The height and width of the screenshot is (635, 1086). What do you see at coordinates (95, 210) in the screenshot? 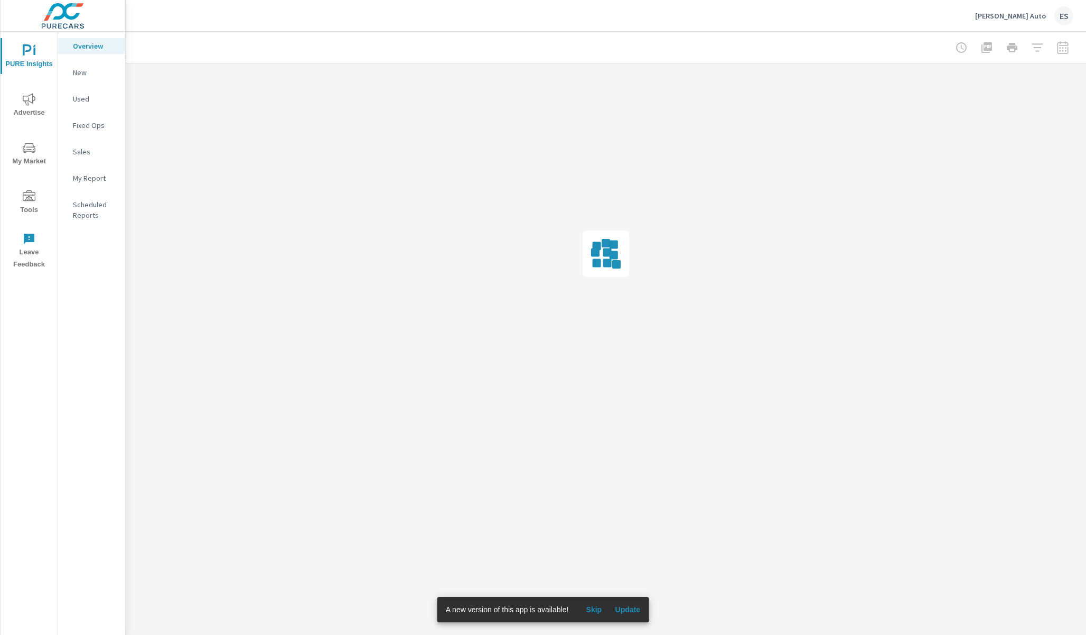
I see `p: Scheduled Reports` at bounding box center [95, 210].